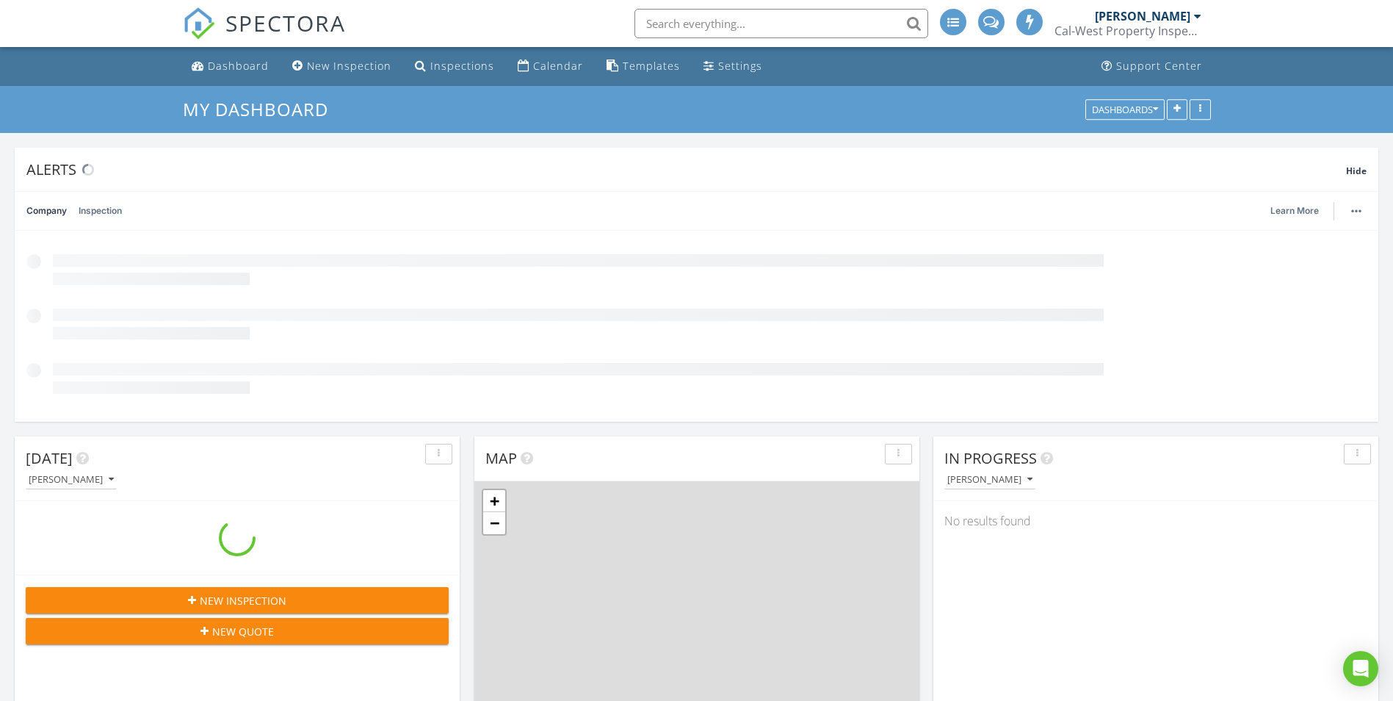 Image resolution: width=1393 pixels, height=701 pixels. I want to click on div: Settings, so click(740, 65).